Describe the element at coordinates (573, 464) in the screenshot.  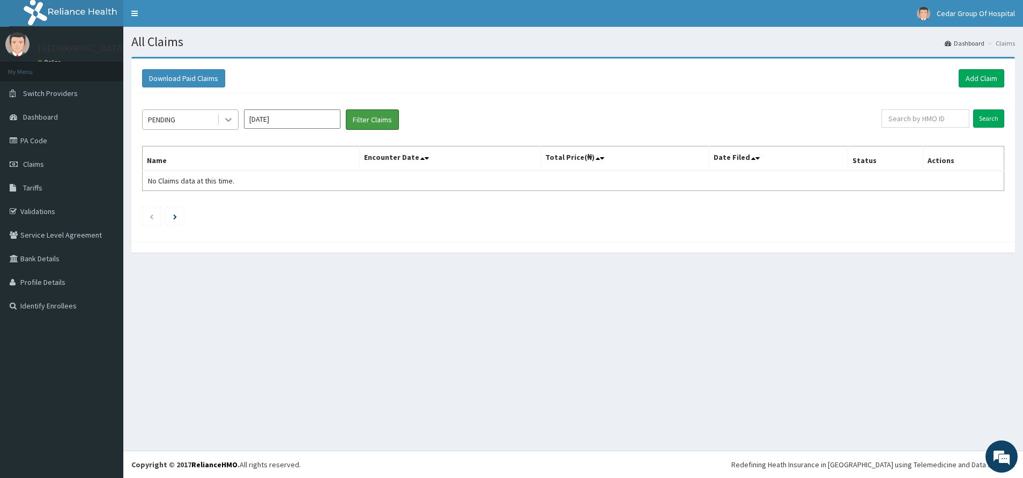
I see `footer: All rights reserved.` at that location.